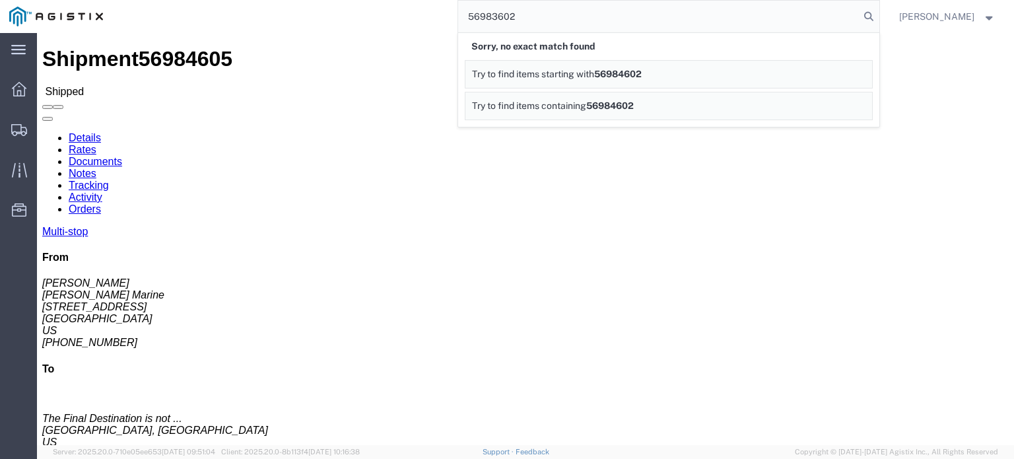 The image size is (1014, 459). Describe the element at coordinates (499, 452) in the screenshot. I see `a: Support` at that location.